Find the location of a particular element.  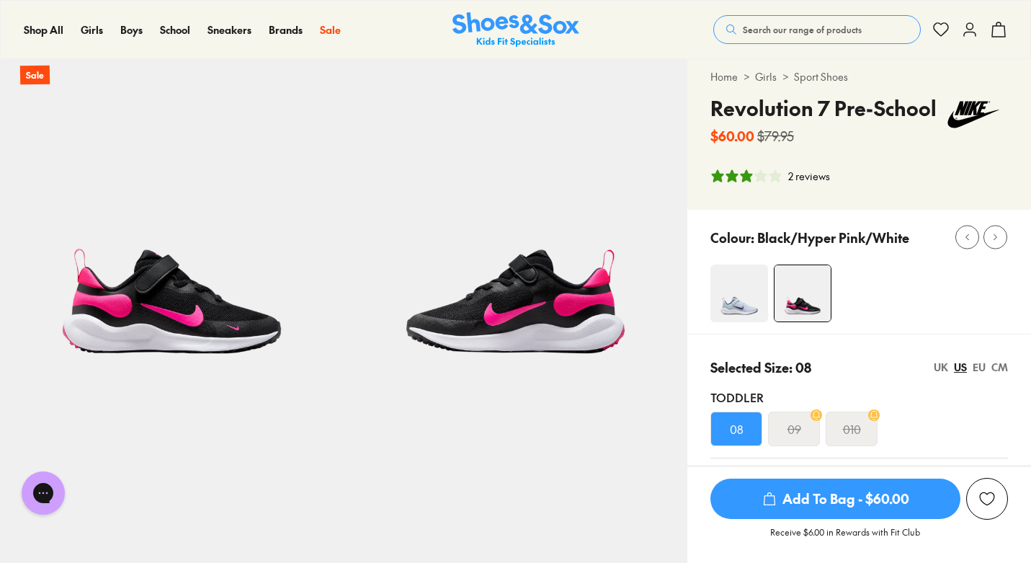

b: $60.00 is located at coordinates (732, 135).